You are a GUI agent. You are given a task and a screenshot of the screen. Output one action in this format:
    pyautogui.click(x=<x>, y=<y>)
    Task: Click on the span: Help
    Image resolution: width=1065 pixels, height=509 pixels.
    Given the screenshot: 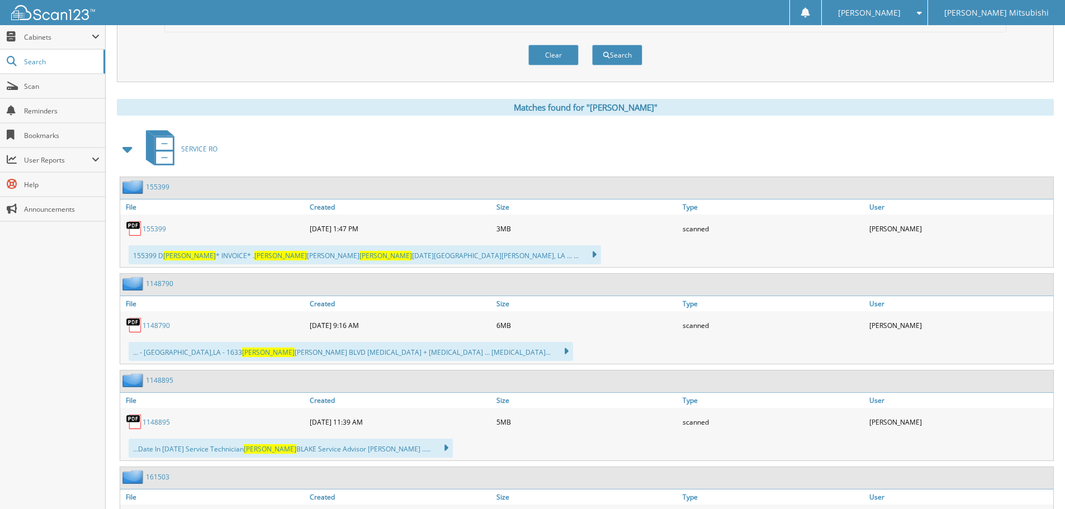 What is the action you would take?
    pyautogui.click(x=61, y=184)
    